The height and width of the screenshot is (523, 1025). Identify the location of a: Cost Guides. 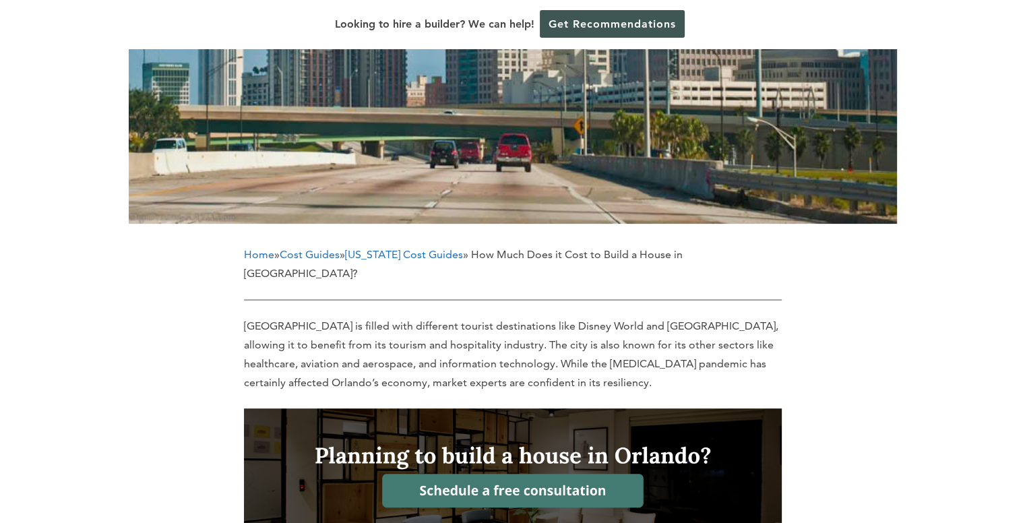
(309, 254).